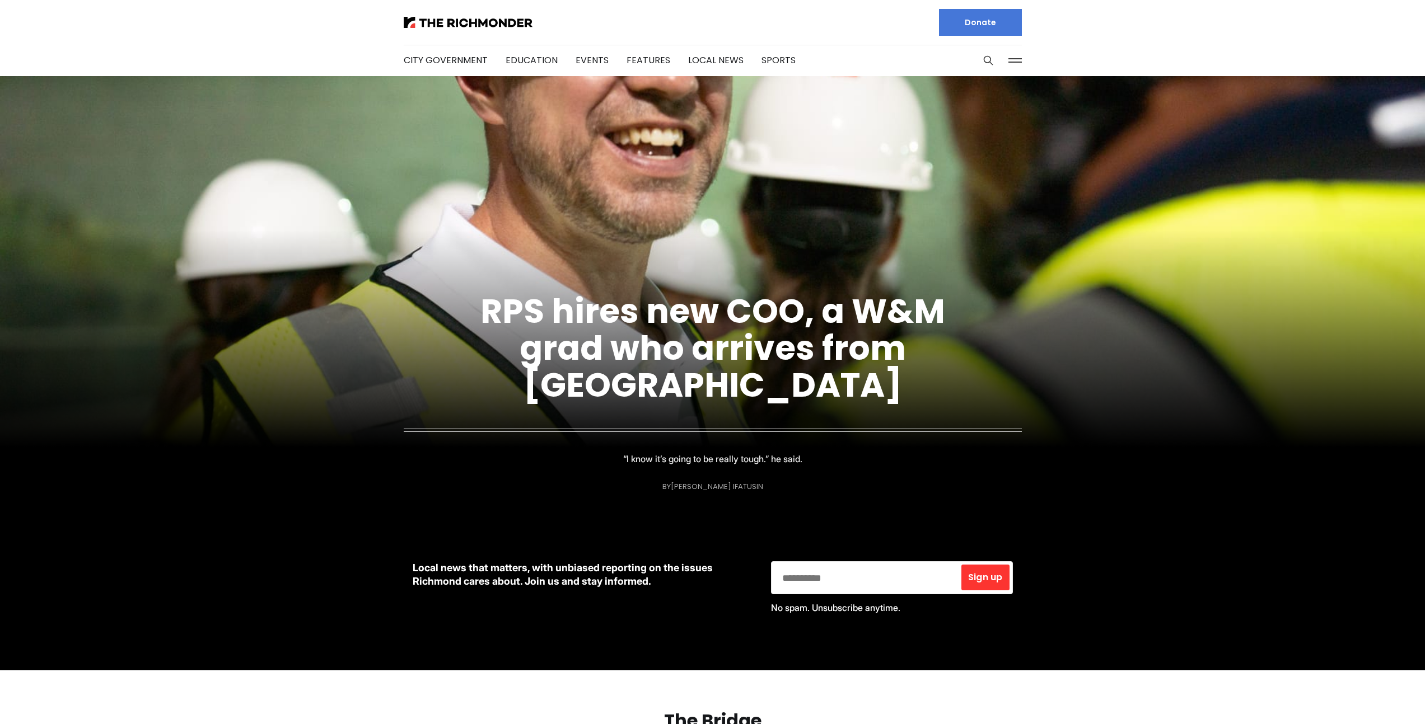 The image size is (1425, 724). What do you see at coordinates (648, 60) in the screenshot?
I see `a: Features` at bounding box center [648, 60].